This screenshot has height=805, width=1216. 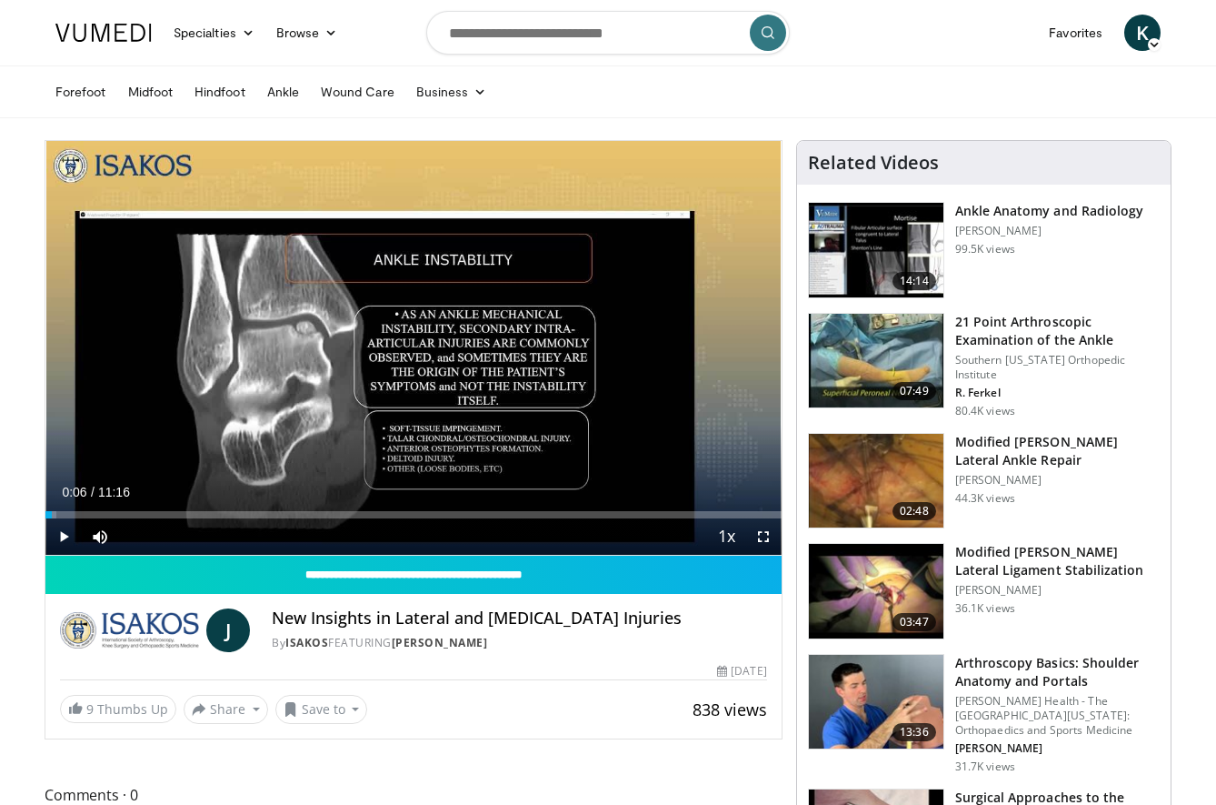 I want to click on button: Playback Rate, so click(x=727, y=536).